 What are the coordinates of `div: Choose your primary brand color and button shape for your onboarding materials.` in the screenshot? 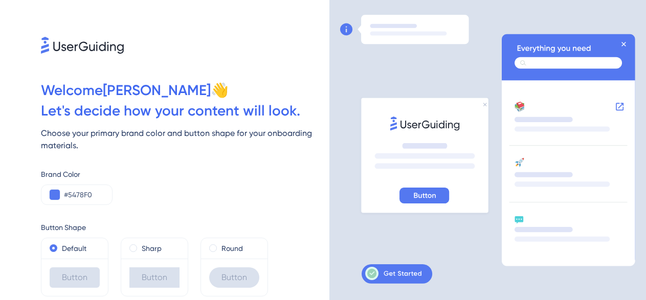 It's located at (185, 140).